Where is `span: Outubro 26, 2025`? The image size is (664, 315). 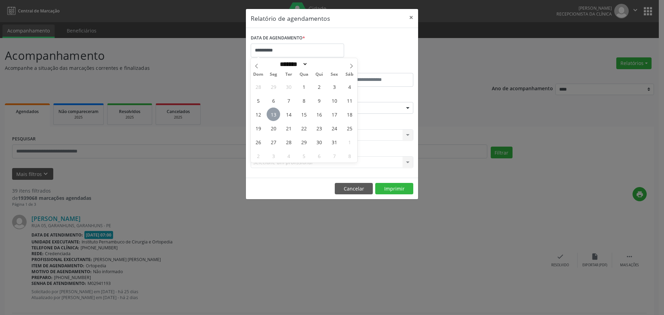 span: Outubro 26, 2025 is located at coordinates (258, 142).